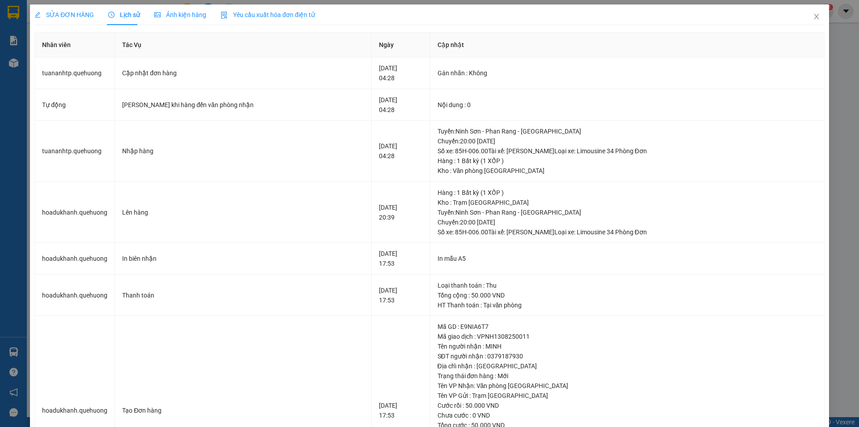  I want to click on div: Lên hàng, so click(243, 212).